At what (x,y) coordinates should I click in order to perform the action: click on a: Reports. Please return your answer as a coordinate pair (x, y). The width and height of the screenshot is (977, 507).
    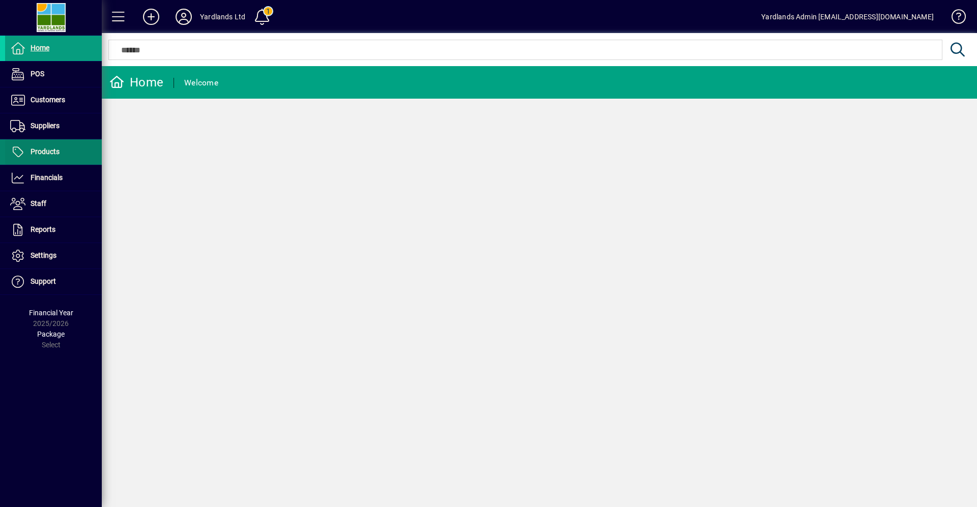
    Looking at the image, I should click on (53, 230).